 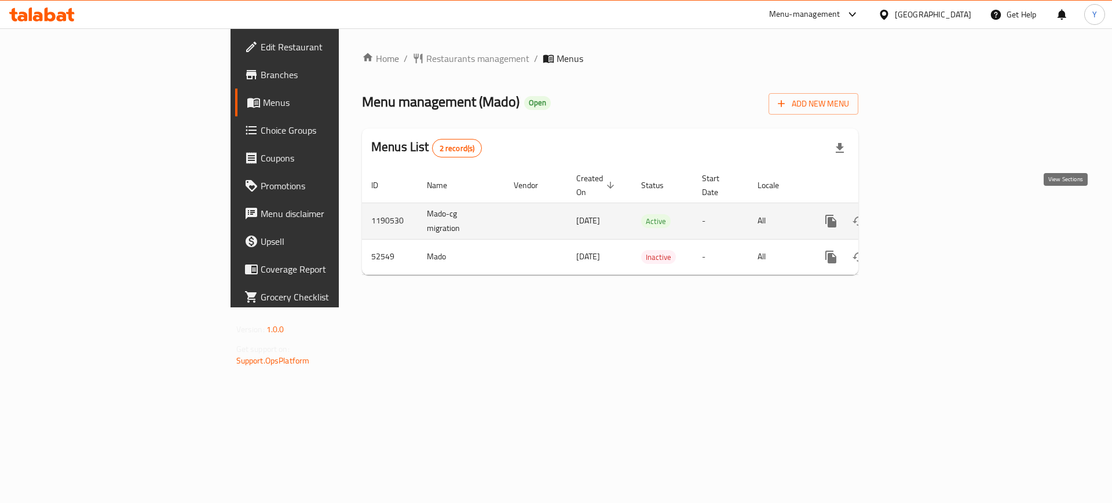 I want to click on span: Version:, so click(x=250, y=330).